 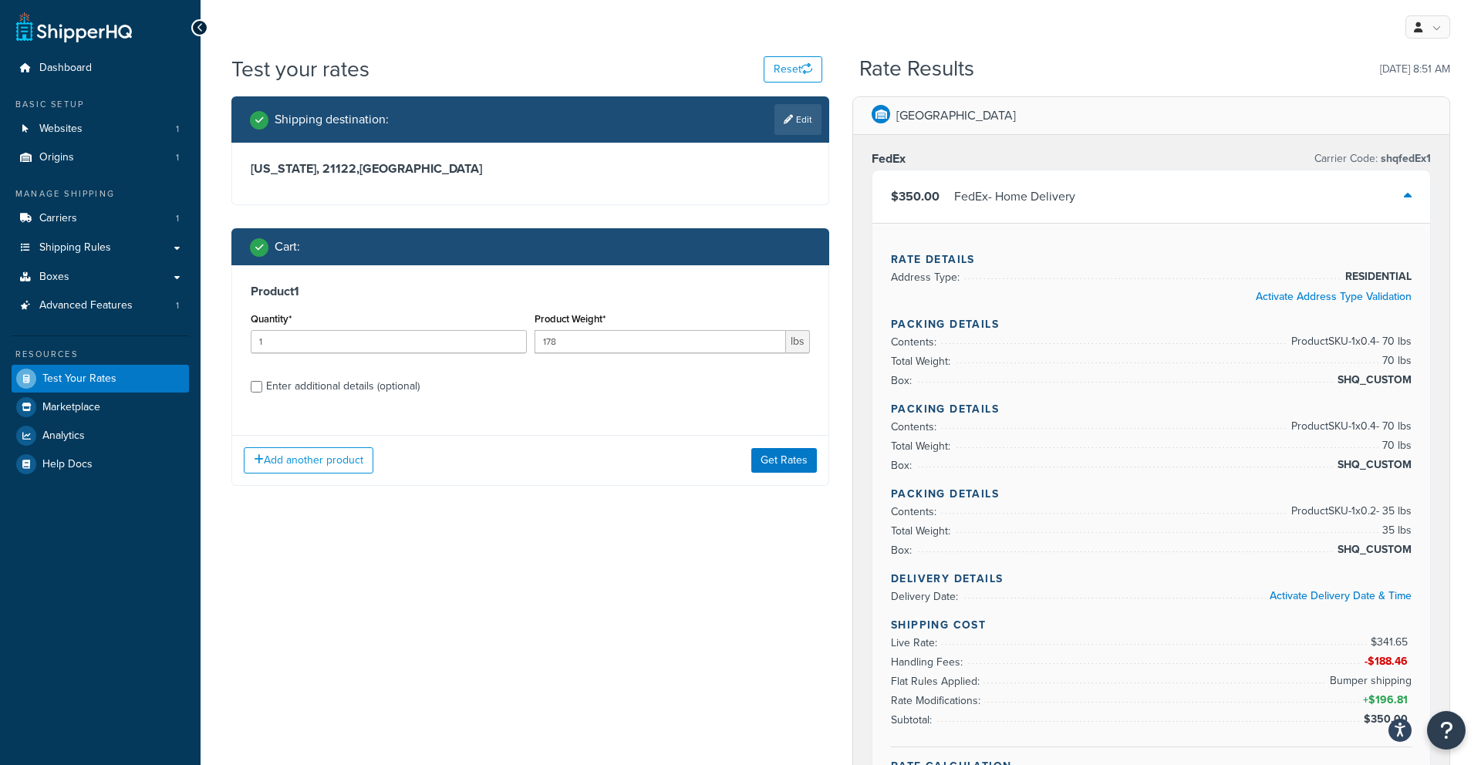 I want to click on label: Product Weight*, so click(x=570, y=319).